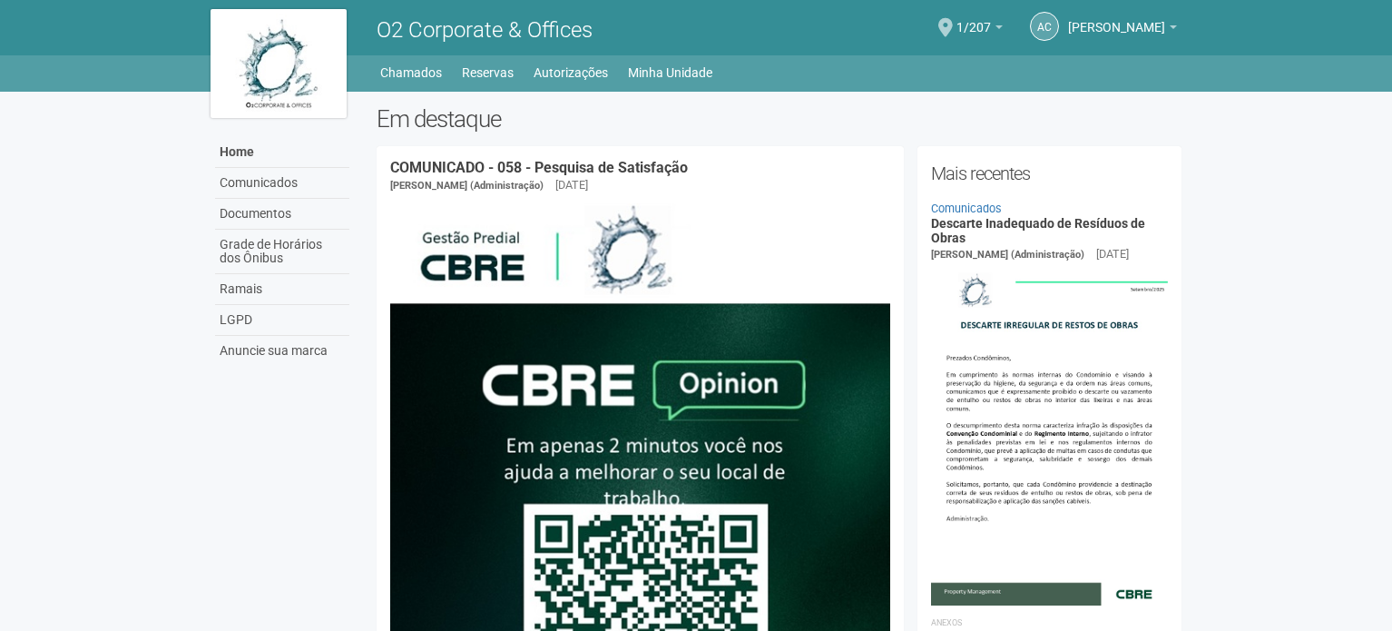 This screenshot has height=631, width=1392. I want to click on a: 1/207, so click(979, 30).